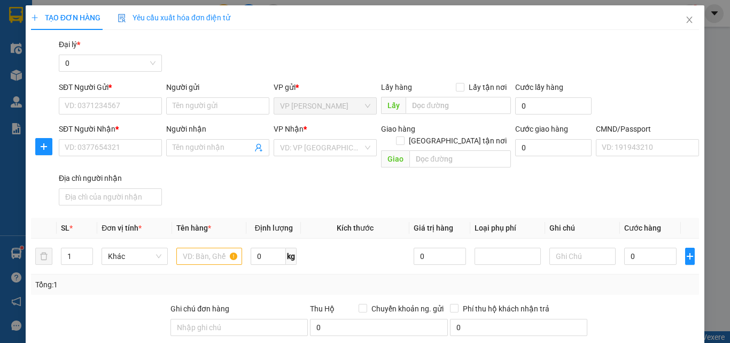 Image resolution: width=730 pixels, height=343 pixels. Describe the element at coordinates (274, 228) in the screenshot. I see `span: Định lượng` at that location.